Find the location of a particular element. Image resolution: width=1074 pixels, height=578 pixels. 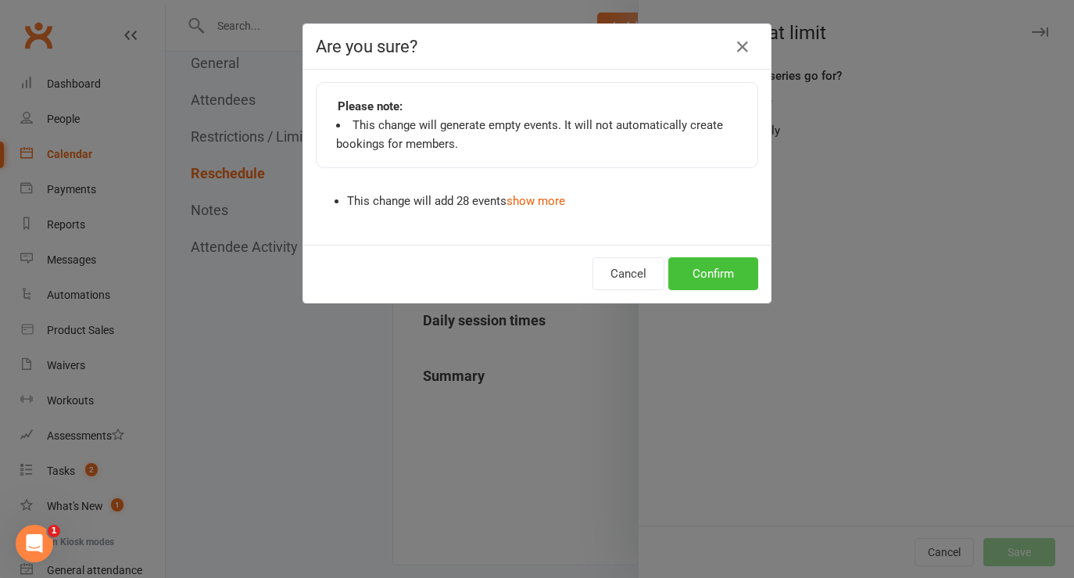

button: Close is located at coordinates (743, 47).